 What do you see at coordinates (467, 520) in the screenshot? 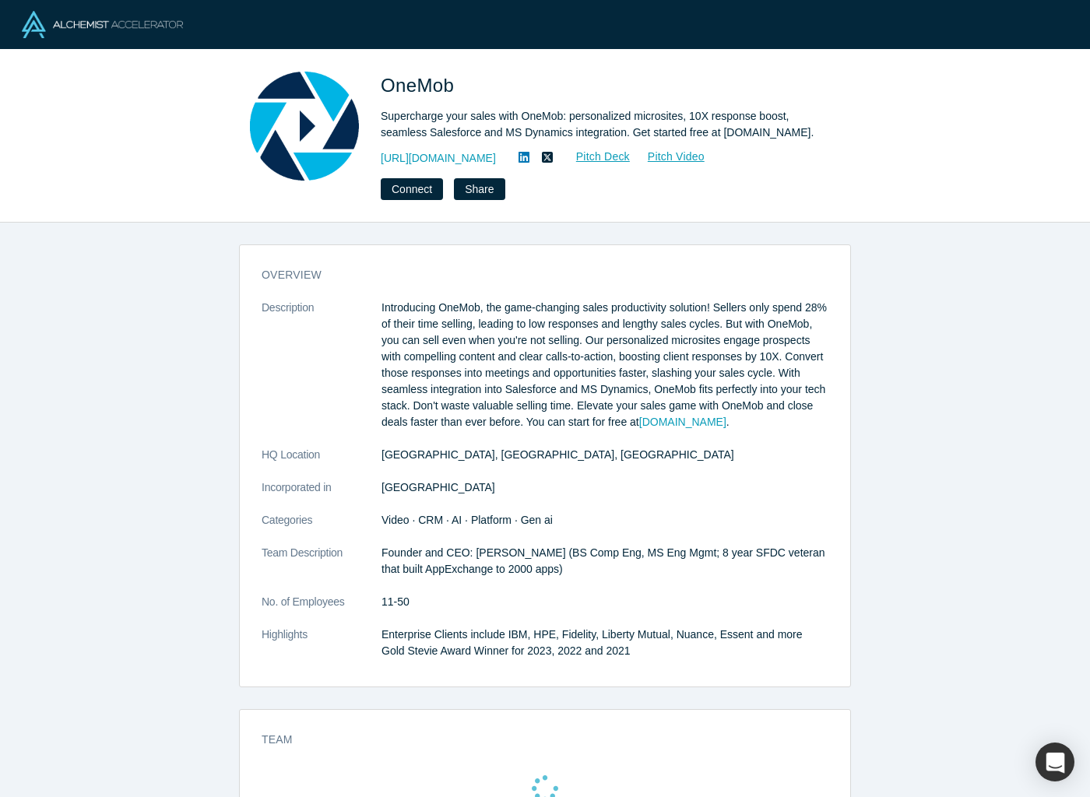
I see `span: Video · CRM · AI · Platform · Gen ai` at bounding box center [467, 520].